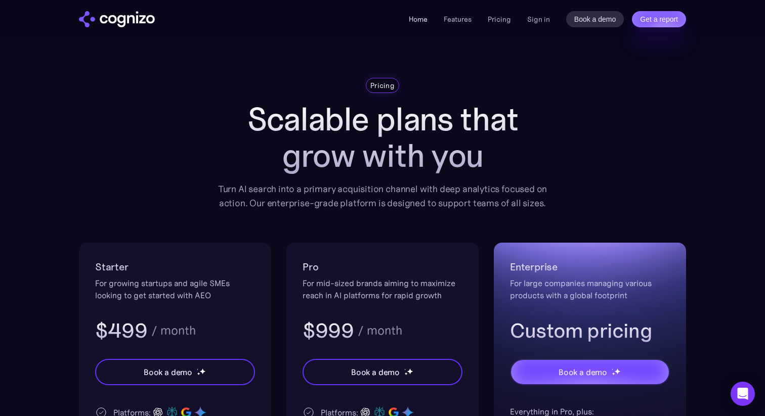 The width and height of the screenshot is (765, 416). What do you see at coordinates (457, 19) in the screenshot?
I see `a: Features` at bounding box center [457, 19].